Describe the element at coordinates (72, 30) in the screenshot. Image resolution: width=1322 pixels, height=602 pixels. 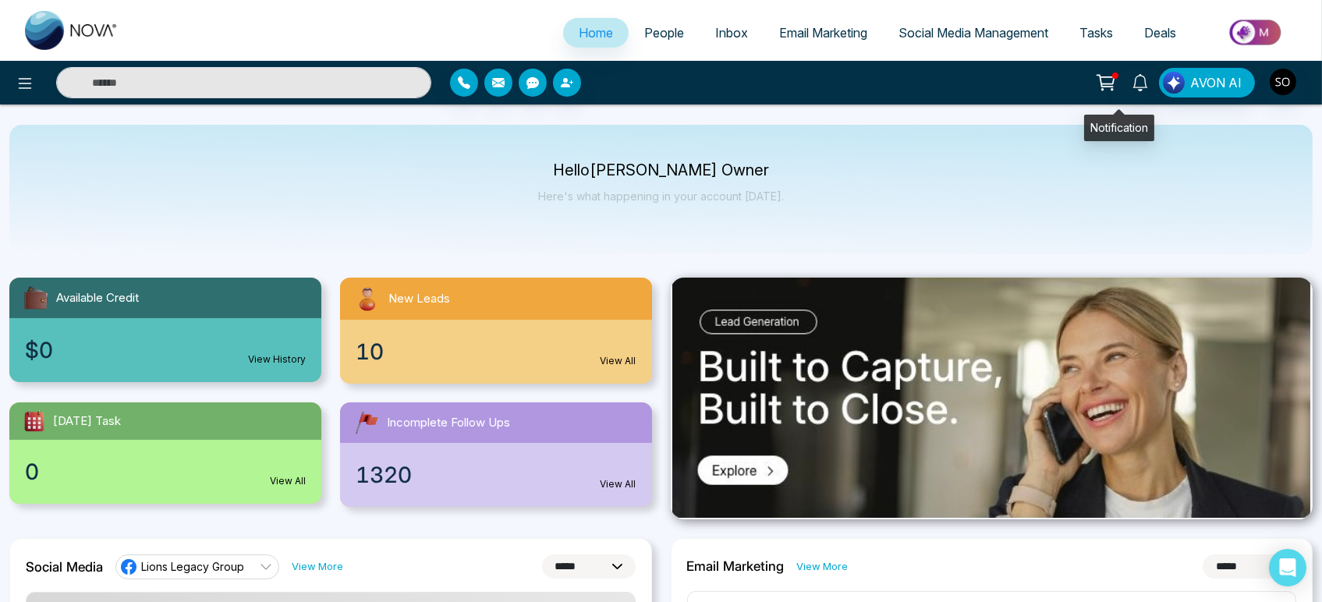
I see `img: Nova CRM Logo` at that location.